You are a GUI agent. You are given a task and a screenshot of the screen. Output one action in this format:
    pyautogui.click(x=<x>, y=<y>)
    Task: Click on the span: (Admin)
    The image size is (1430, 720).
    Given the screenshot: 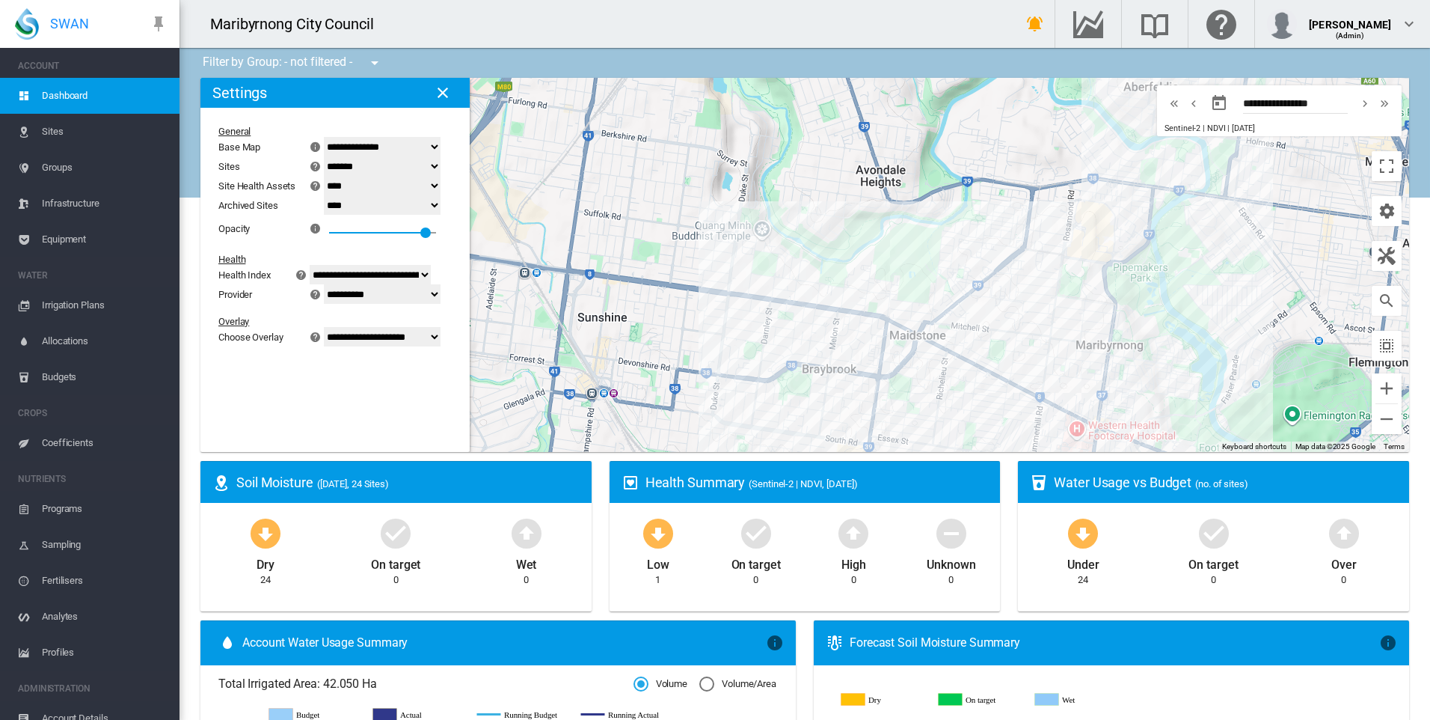 What is the action you would take?
    pyautogui.click(x=1350, y=35)
    